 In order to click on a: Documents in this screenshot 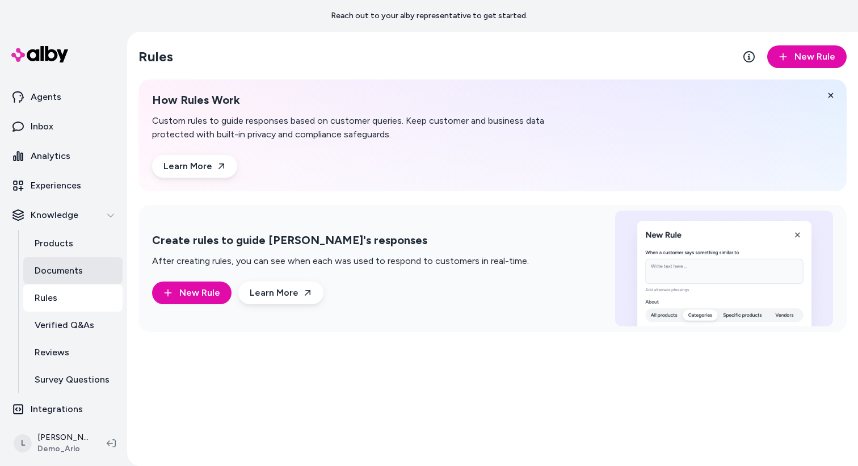, I will do `click(73, 271)`.